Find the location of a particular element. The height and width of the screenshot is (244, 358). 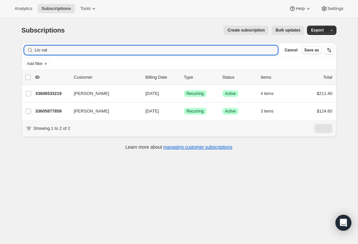

p: ID is located at coordinates (52, 77).